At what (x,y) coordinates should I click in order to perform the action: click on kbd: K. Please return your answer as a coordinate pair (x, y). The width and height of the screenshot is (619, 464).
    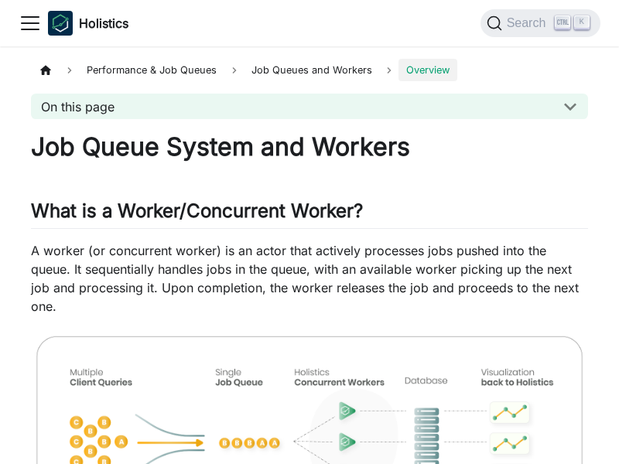
    Looking at the image, I should click on (582, 22).